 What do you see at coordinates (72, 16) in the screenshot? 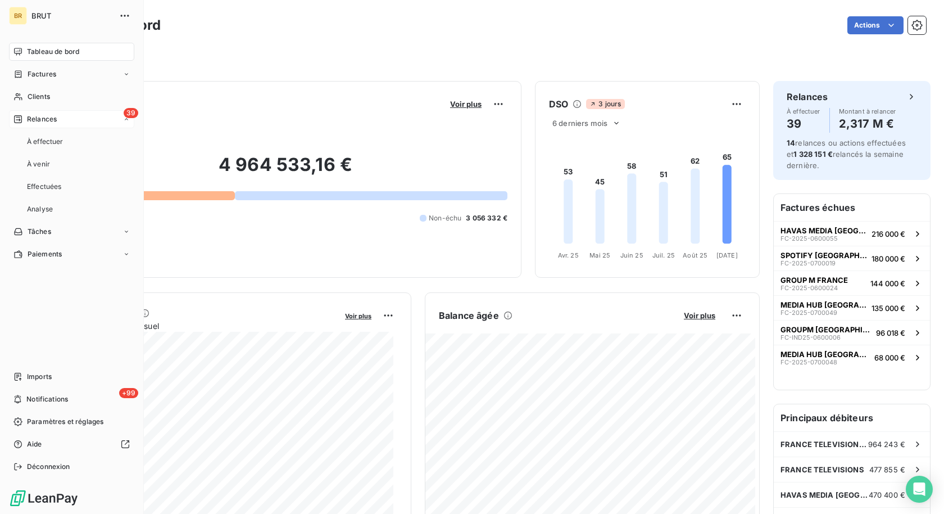
I see `span: BRUT` at bounding box center [72, 16].